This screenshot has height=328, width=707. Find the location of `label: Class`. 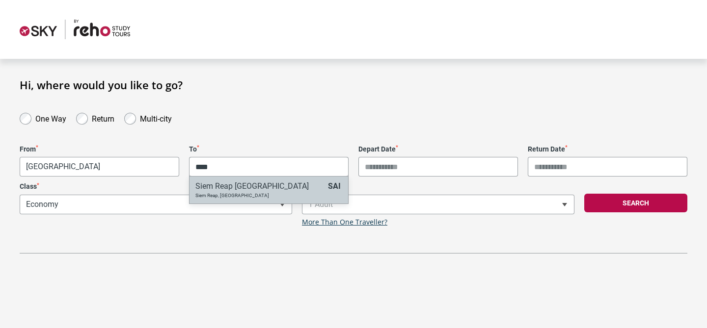

label: Class is located at coordinates (156, 186).